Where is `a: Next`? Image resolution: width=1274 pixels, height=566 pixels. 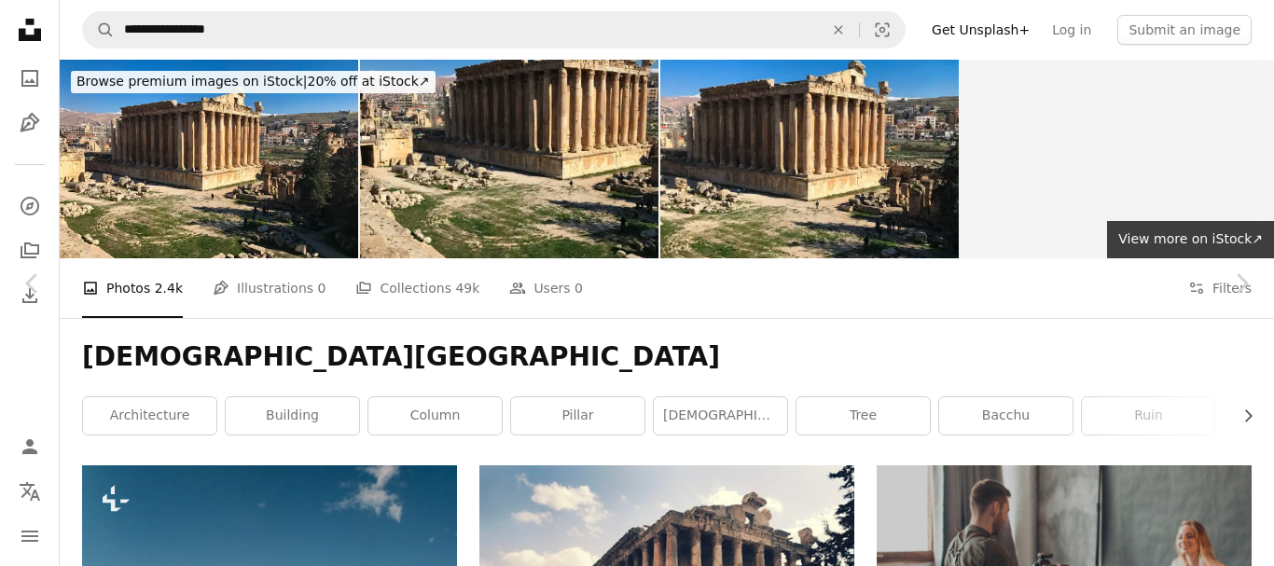 a: Next is located at coordinates (1242, 284).